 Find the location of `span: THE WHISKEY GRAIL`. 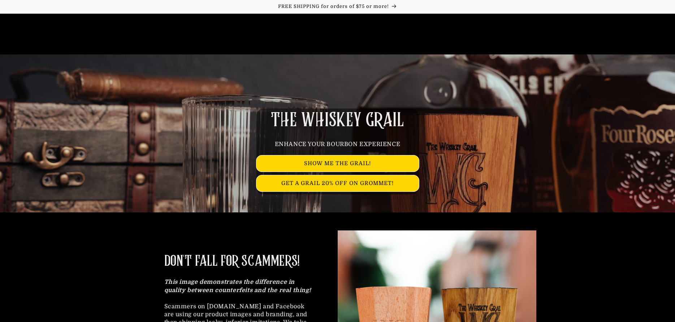

span: THE WHISKEY GRAIL is located at coordinates (337, 121).